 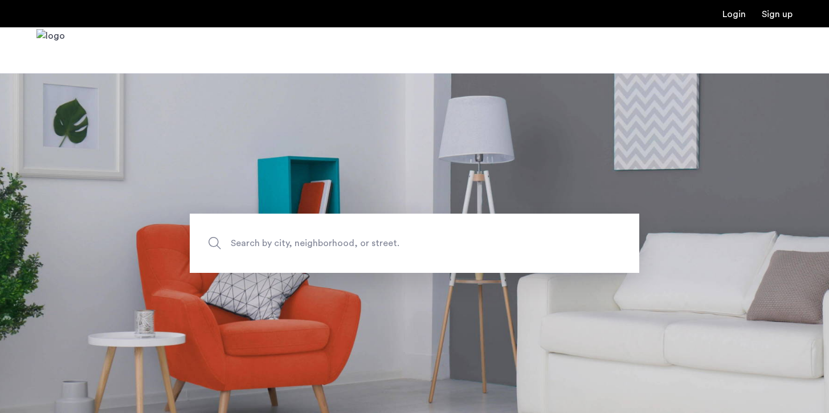 What do you see at coordinates (51, 50) in the screenshot?
I see `img: logo` at bounding box center [51, 50].